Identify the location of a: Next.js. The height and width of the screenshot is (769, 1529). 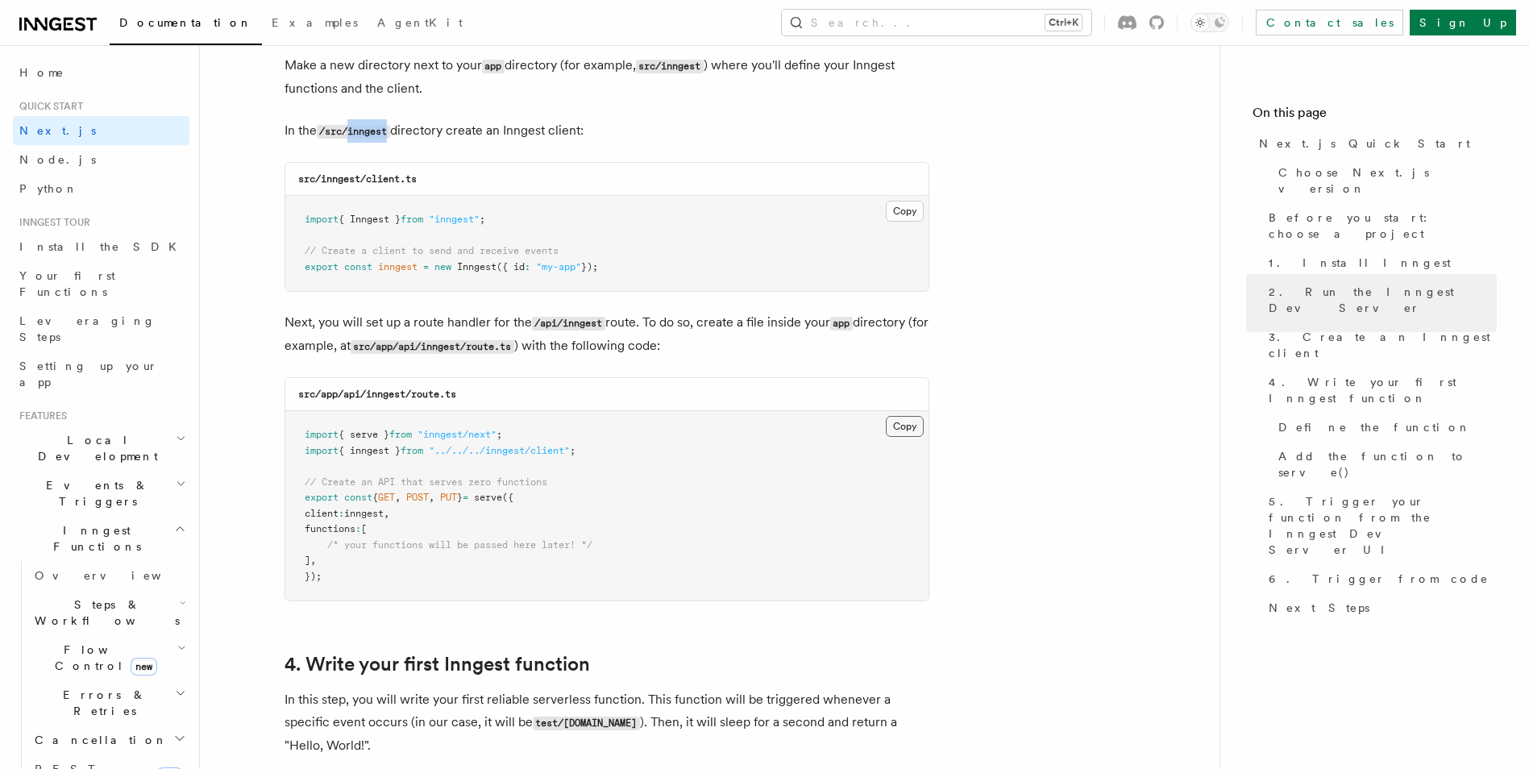
(101, 131).